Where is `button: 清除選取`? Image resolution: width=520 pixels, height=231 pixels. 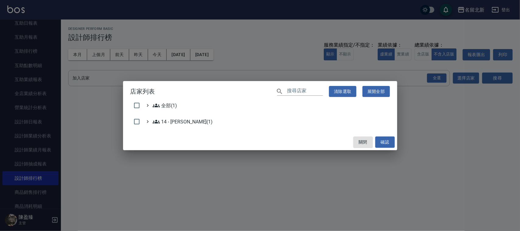 button: 清除選取 is located at coordinates (343, 91).